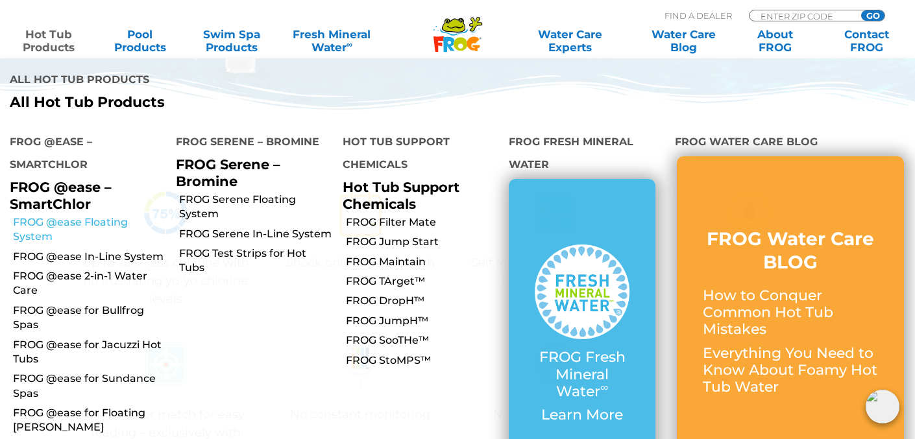  Describe the element at coordinates (790, 370) in the screenshot. I see `p: Everything You Need to Know About Foamy Hot Tub Water` at that location.